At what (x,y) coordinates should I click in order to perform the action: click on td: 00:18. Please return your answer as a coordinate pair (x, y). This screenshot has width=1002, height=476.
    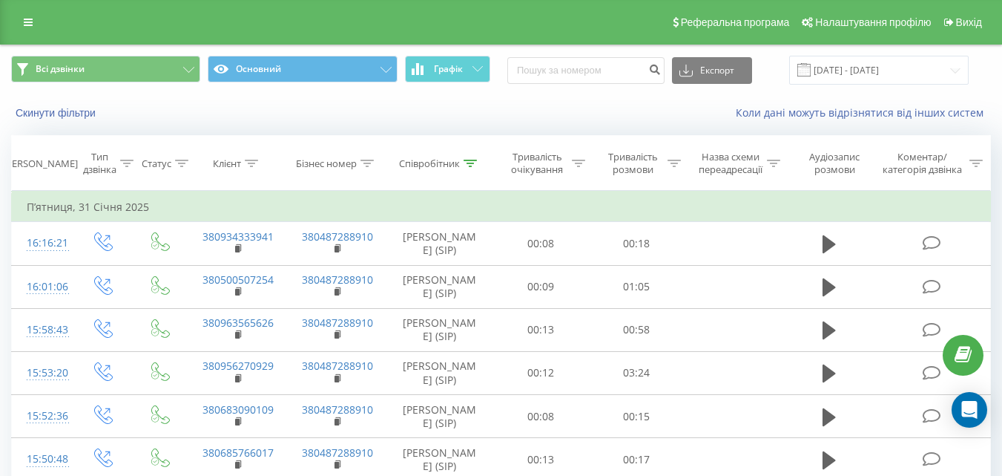
    Looking at the image, I should click on (637, 243).